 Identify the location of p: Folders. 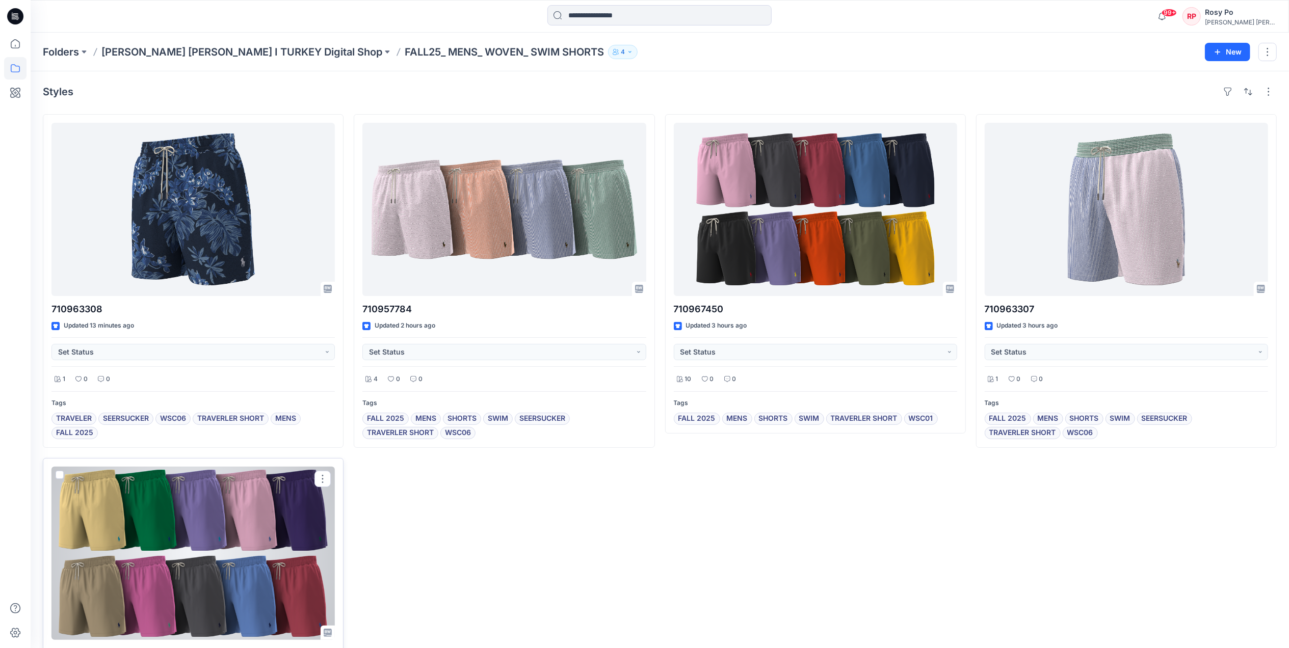
(61, 52).